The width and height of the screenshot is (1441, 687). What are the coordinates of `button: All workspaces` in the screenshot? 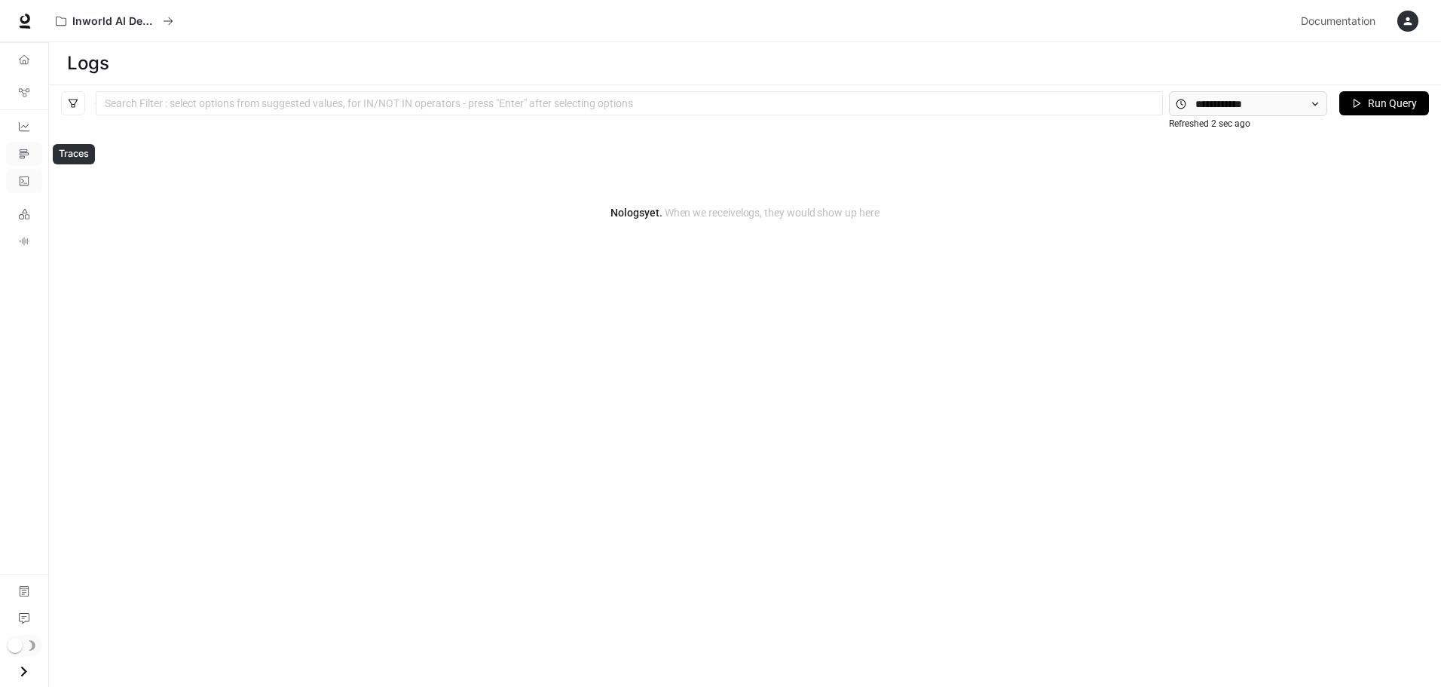 It's located at (115, 21).